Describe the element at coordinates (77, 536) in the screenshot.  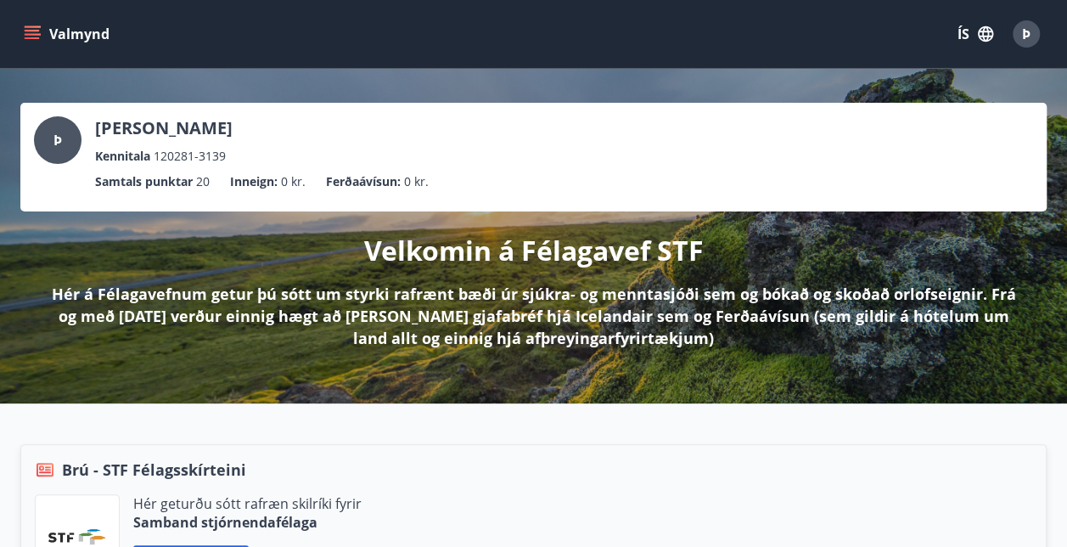
I see `img: vjCaq2fThgY3EUYqSgpjEiBg6WP39ov69hlhuPVN.png` at that location.